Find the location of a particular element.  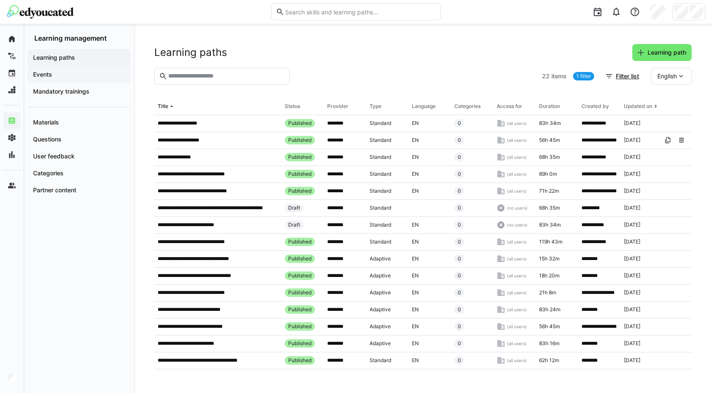

div: Updated on is located at coordinates (638, 106).